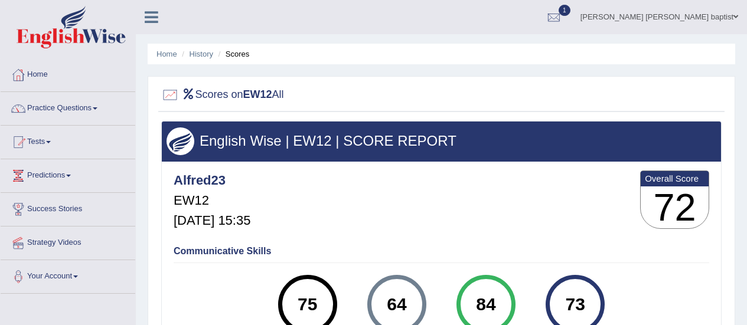  Describe the element at coordinates (674, 178) in the screenshot. I see `b: Overall Score` at that location.